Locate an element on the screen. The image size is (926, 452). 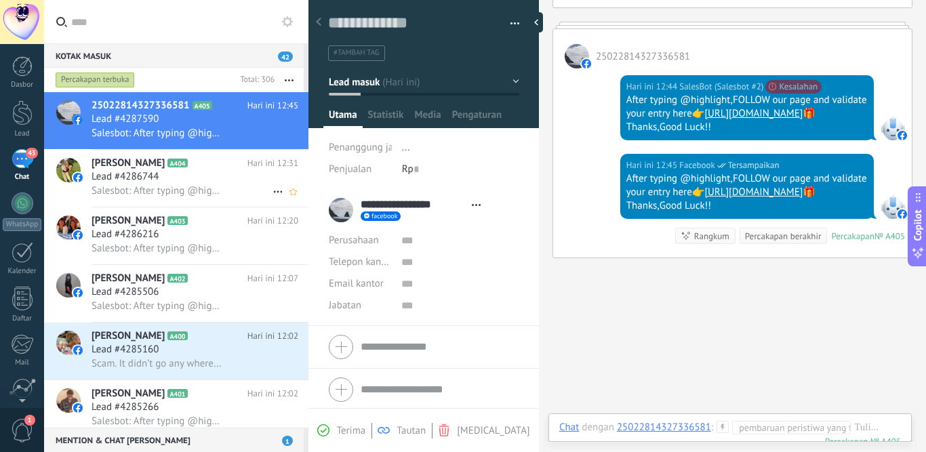
div: Total: 306 is located at coordinates (254, 80).